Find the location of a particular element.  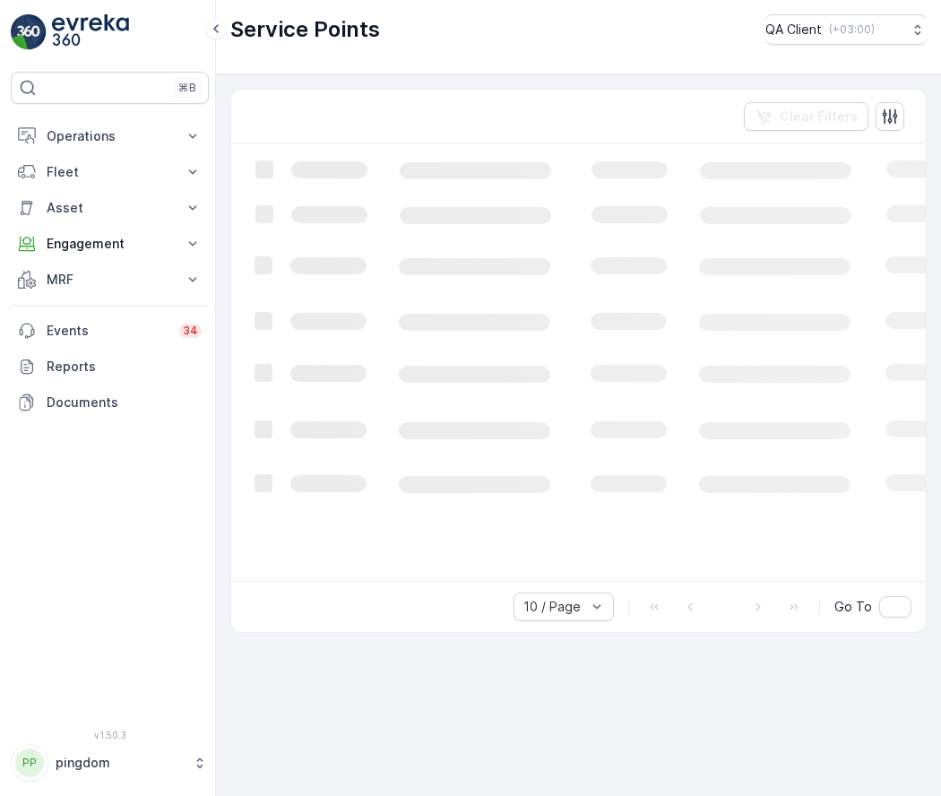

button: MRF is located at coordinates (109, 280).